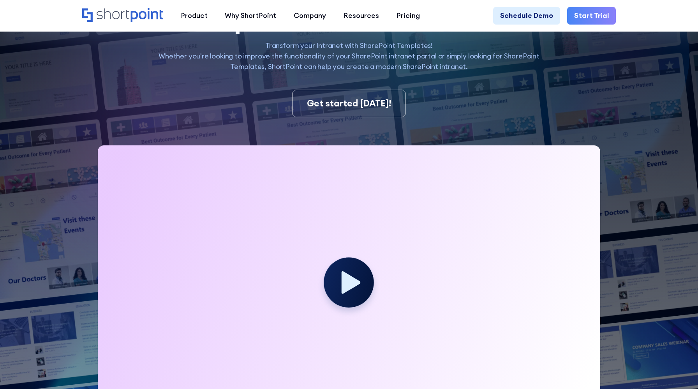 The image size is (698, 389). Describe the element at coordinates (250, 16) in the screenshot. I see `a: Why ShortPoint` at that location.